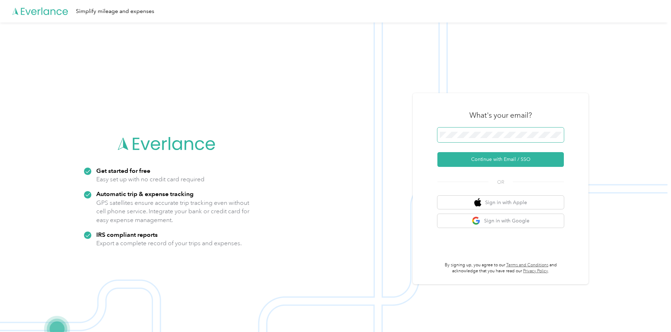 The height and width of the screenshot is (332, 671). Describe the element at coordinates (169, 243) in the screenshot. I see `p: Export a complete record of your trips and expenses.` at that location.